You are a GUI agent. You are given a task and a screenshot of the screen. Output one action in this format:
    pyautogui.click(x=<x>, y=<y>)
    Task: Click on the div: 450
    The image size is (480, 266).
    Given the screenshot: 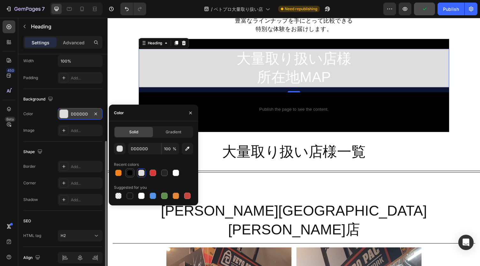 What is the action you would take?
    pyautogui.click(x=11, y=71)
    